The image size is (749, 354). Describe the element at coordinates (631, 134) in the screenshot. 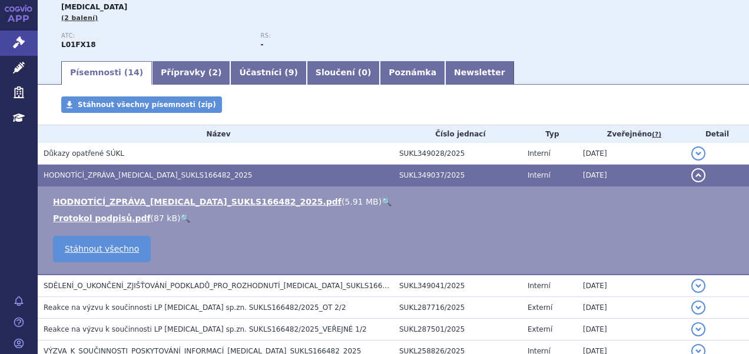

I see `th: Zveřejněno` at that location.